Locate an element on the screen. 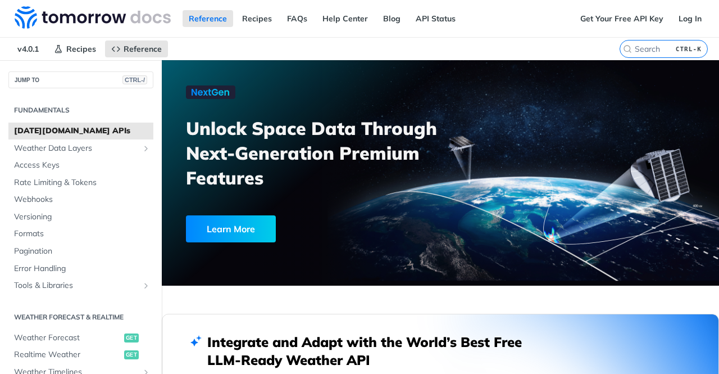  a: Access Keys is located at coordinates (81, 165).